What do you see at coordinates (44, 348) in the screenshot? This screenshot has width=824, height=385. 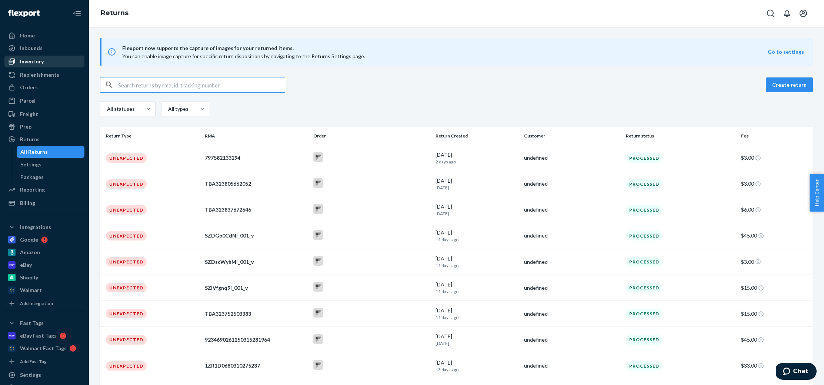 I see `a: Walmart Fast Tags` at bounding box center [44, 348].